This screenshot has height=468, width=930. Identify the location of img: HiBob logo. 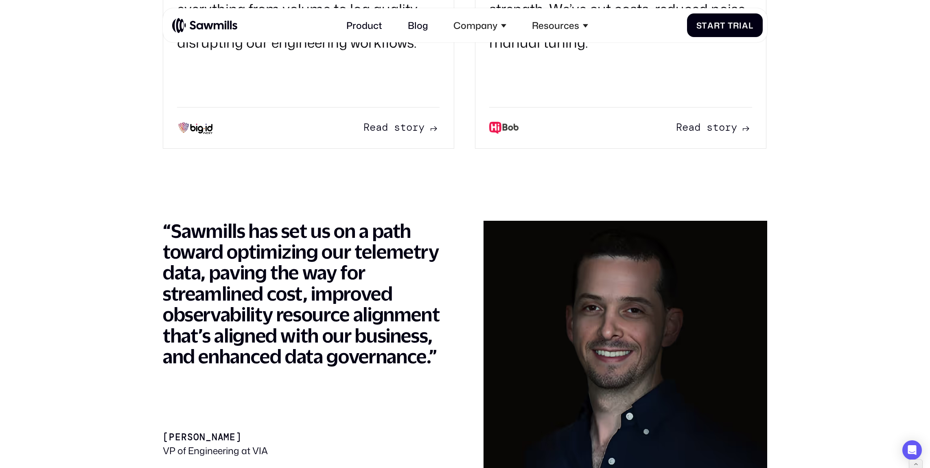
(504, 127).